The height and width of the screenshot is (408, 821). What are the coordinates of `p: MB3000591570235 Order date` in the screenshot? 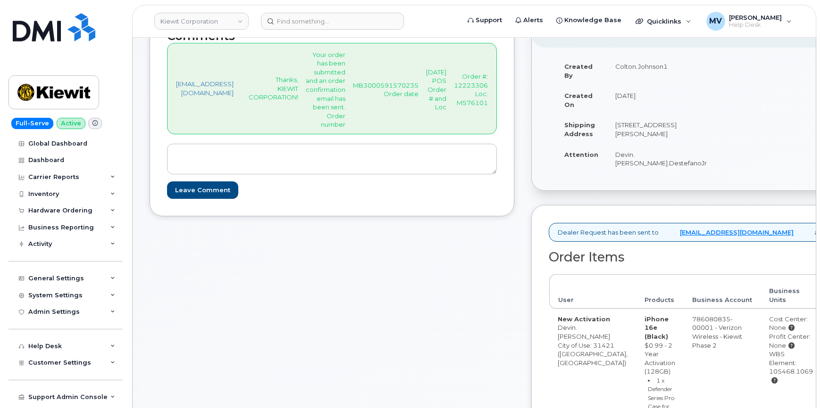 It's located at (385, 90).